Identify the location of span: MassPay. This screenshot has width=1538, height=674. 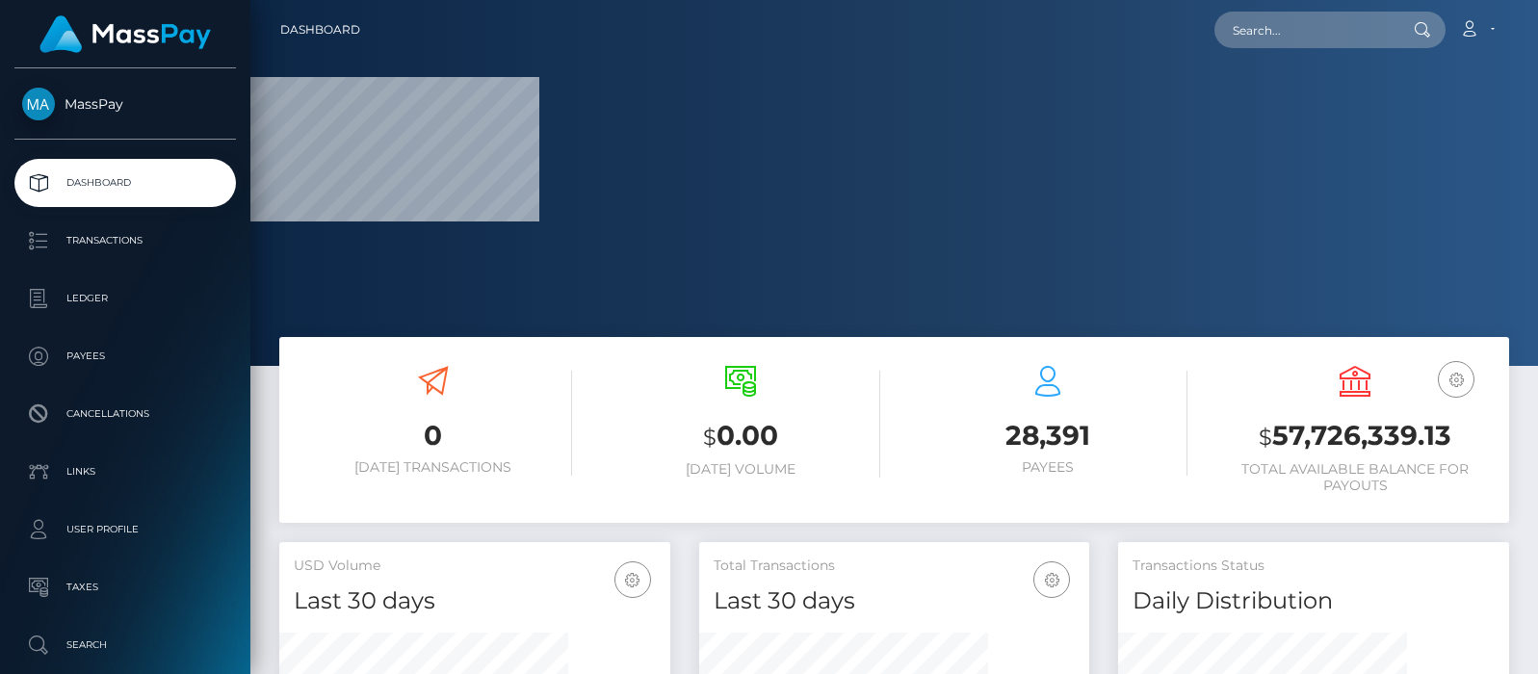
(125, 104).